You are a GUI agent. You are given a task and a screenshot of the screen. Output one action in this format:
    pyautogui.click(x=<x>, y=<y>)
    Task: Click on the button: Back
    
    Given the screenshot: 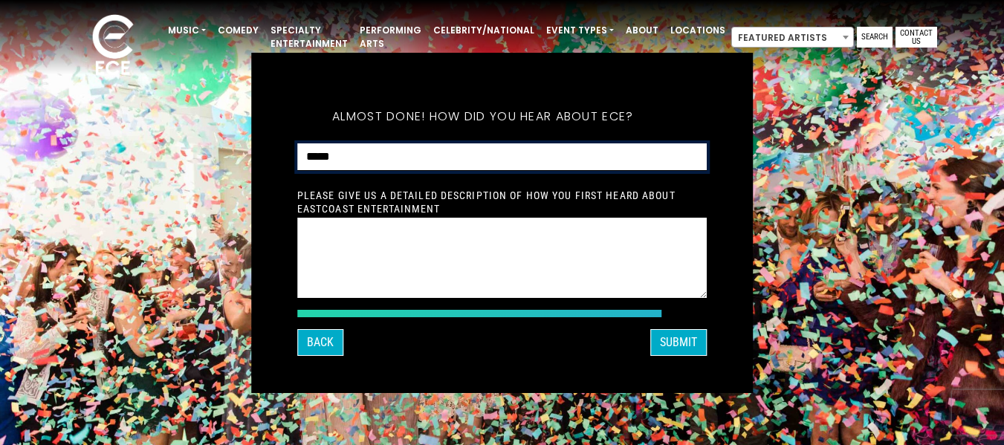 What is the action you would take?
    pyautogui.click(x=320, y=343)
    